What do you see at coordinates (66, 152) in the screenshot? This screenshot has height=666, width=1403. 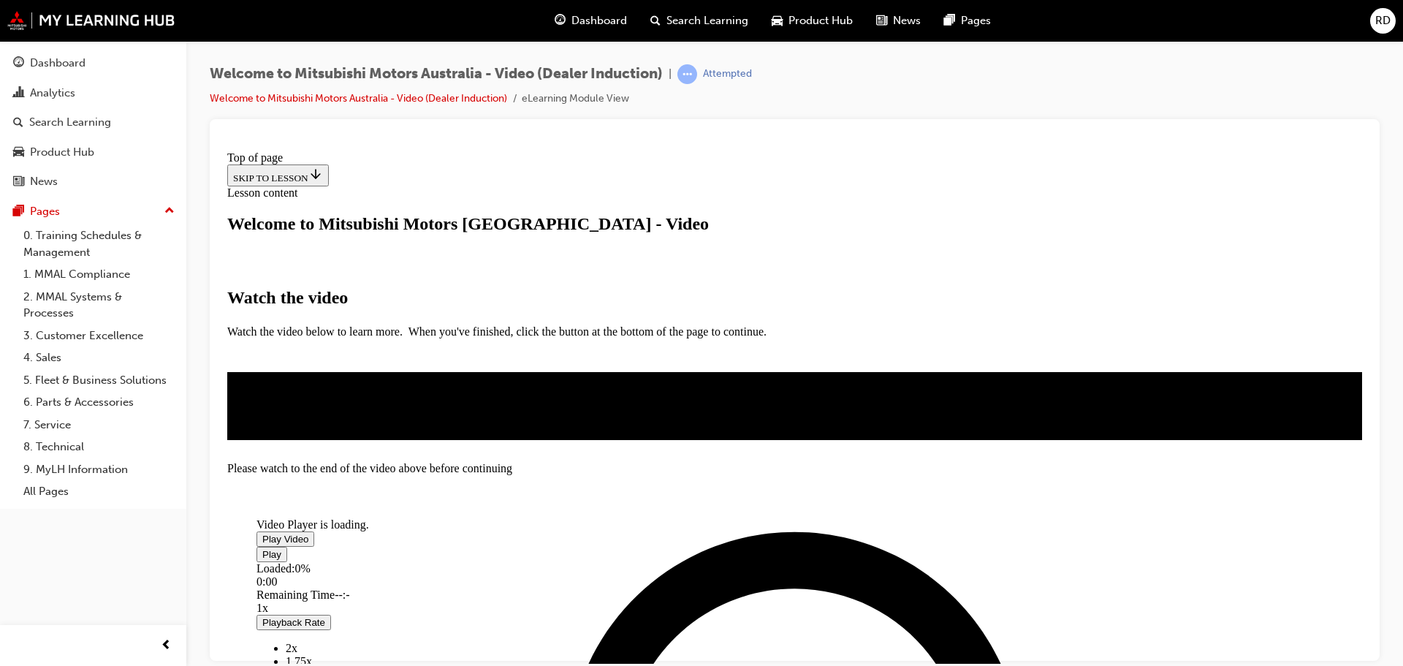 I see `strong: Watch the video` at bounding box center [66, 152].